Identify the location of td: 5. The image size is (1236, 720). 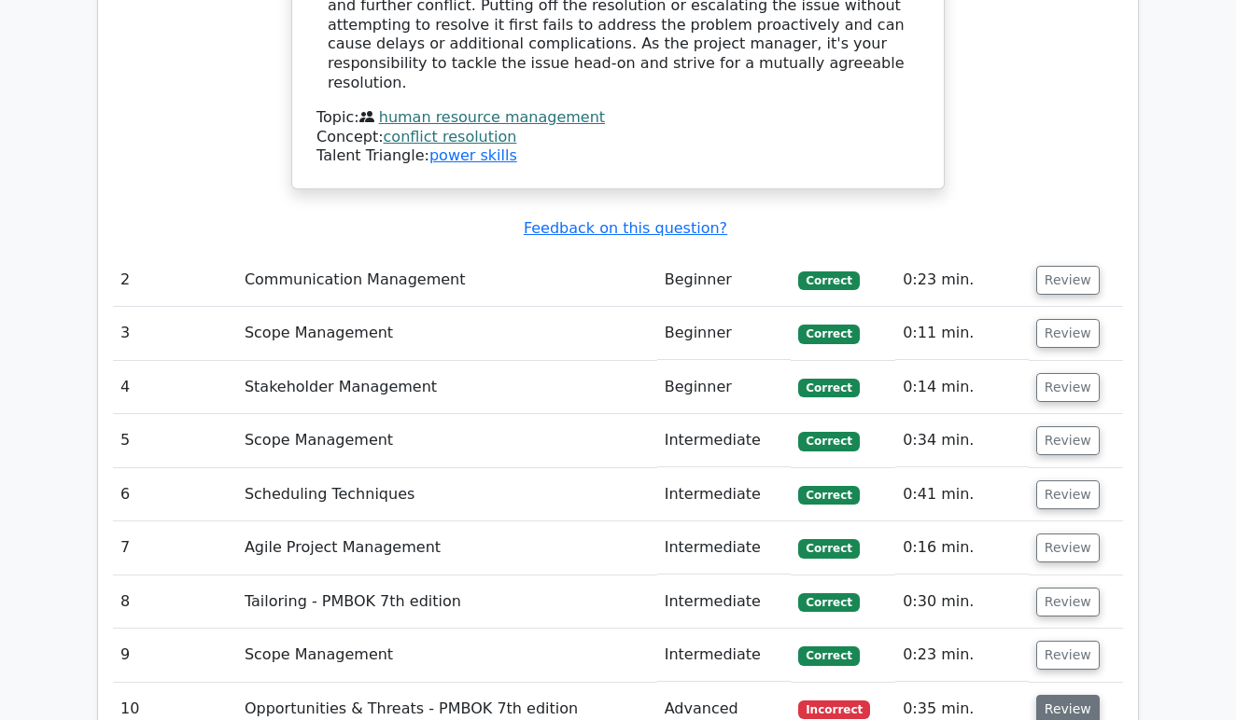
(175, 440).